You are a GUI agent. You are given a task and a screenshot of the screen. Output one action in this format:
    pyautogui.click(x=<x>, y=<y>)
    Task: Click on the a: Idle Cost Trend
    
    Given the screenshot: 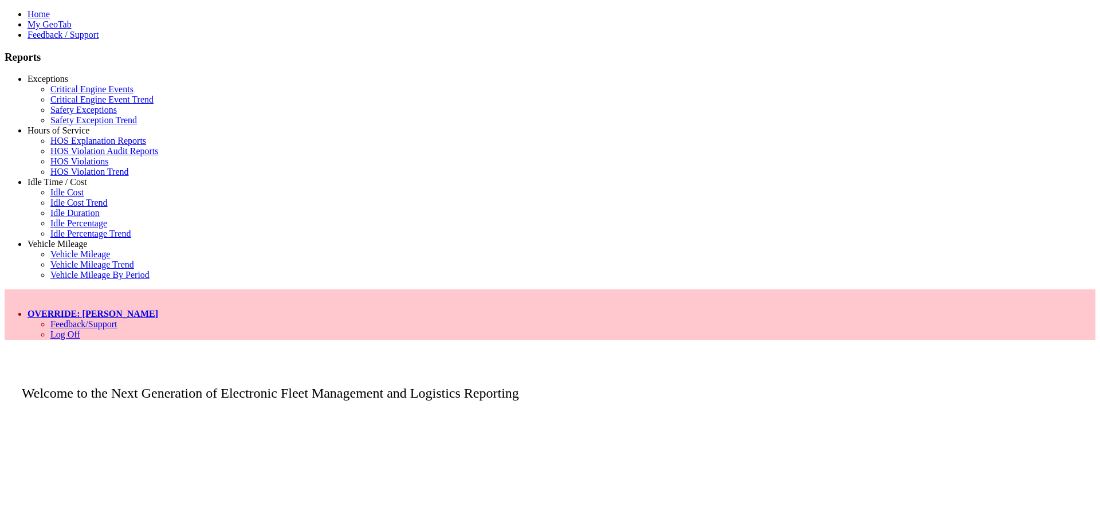 What is the action you would take?
    pyautogui.click(x=79, y=202)
    